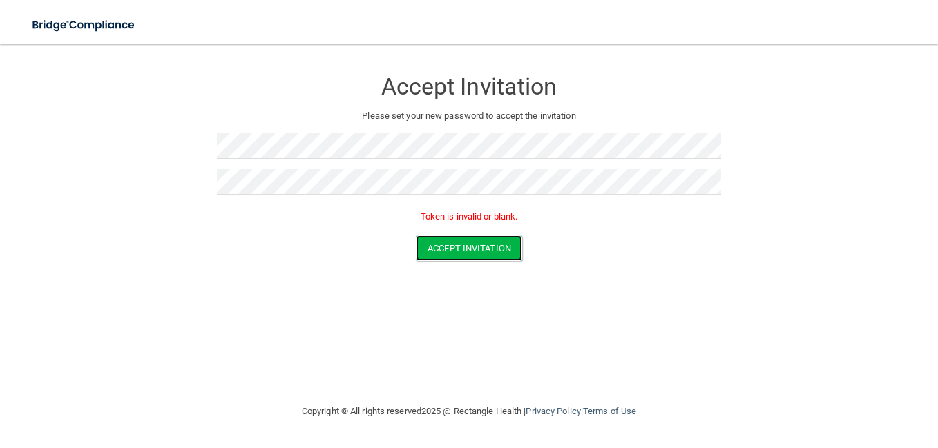  Describe the element at coordinates (84, 25) in the screenshot. I see `img: bridge_compliance_login_screen.278c3ca4.svg` at that location.